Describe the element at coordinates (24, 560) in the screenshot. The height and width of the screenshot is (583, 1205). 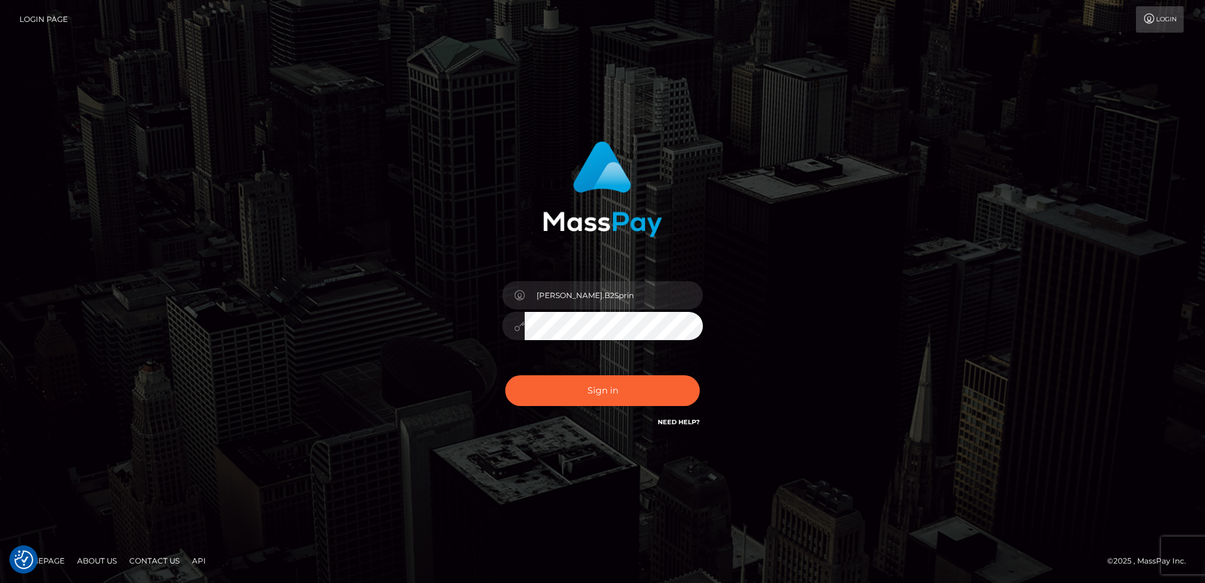
I see `button: Consent Preferences` at that location.